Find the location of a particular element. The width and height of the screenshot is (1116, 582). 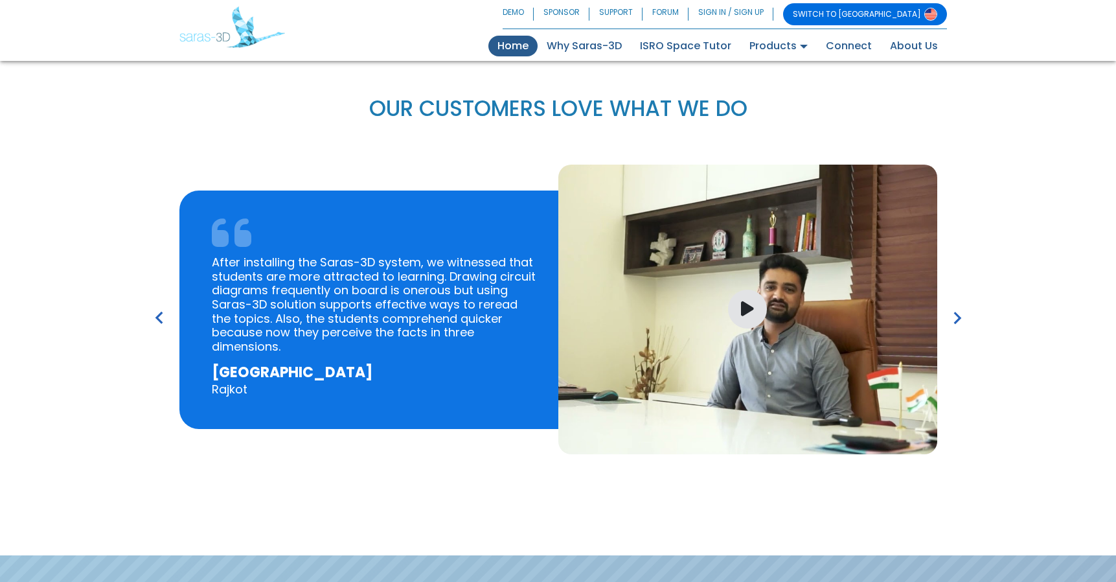

a: Home is located at coordinates (513, 46).